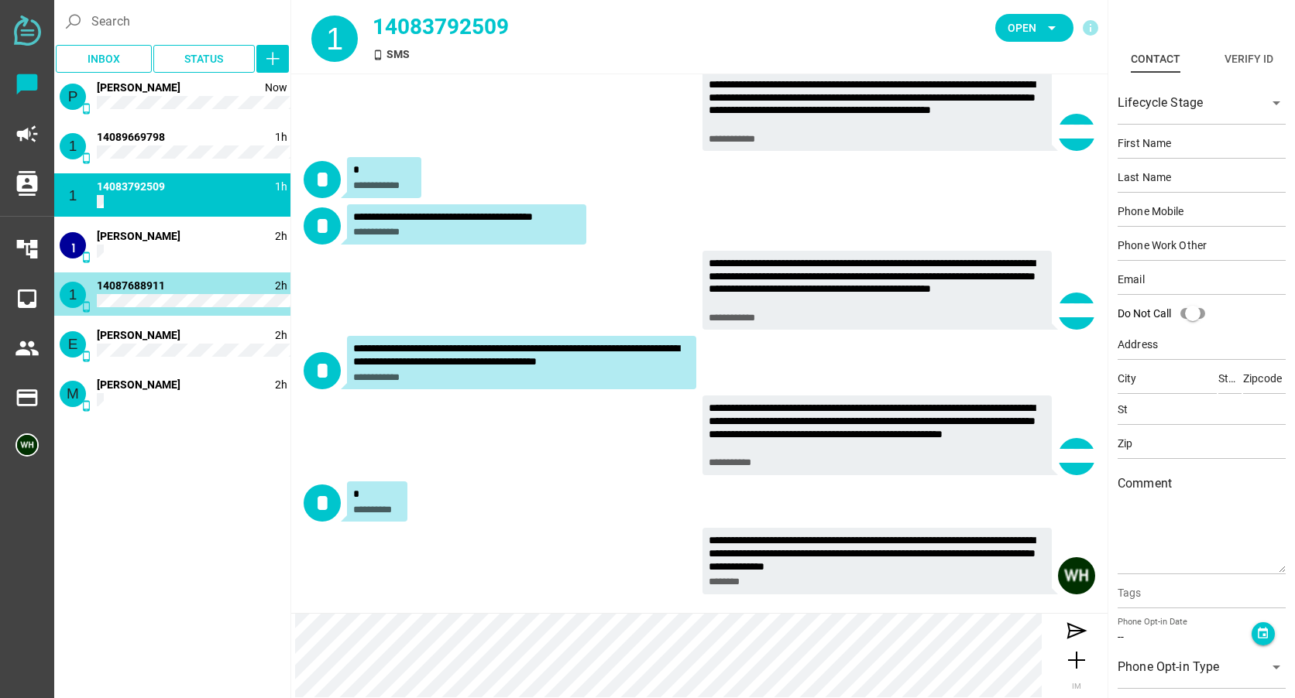 The image size is (1295, 698). Describe the element at coordinates (281, 335) in the screenshot. I see `span: 1757456177` at that location.